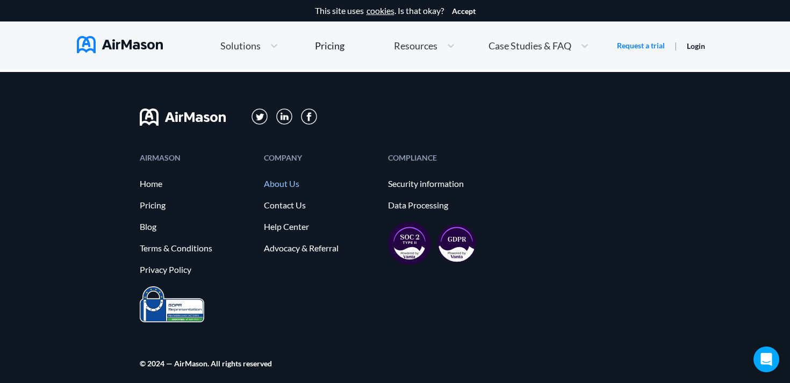 The image size is (790, 383). Describe the element at coordinates (320, 184) in the screenshot. I see `a: About Us` at that location.